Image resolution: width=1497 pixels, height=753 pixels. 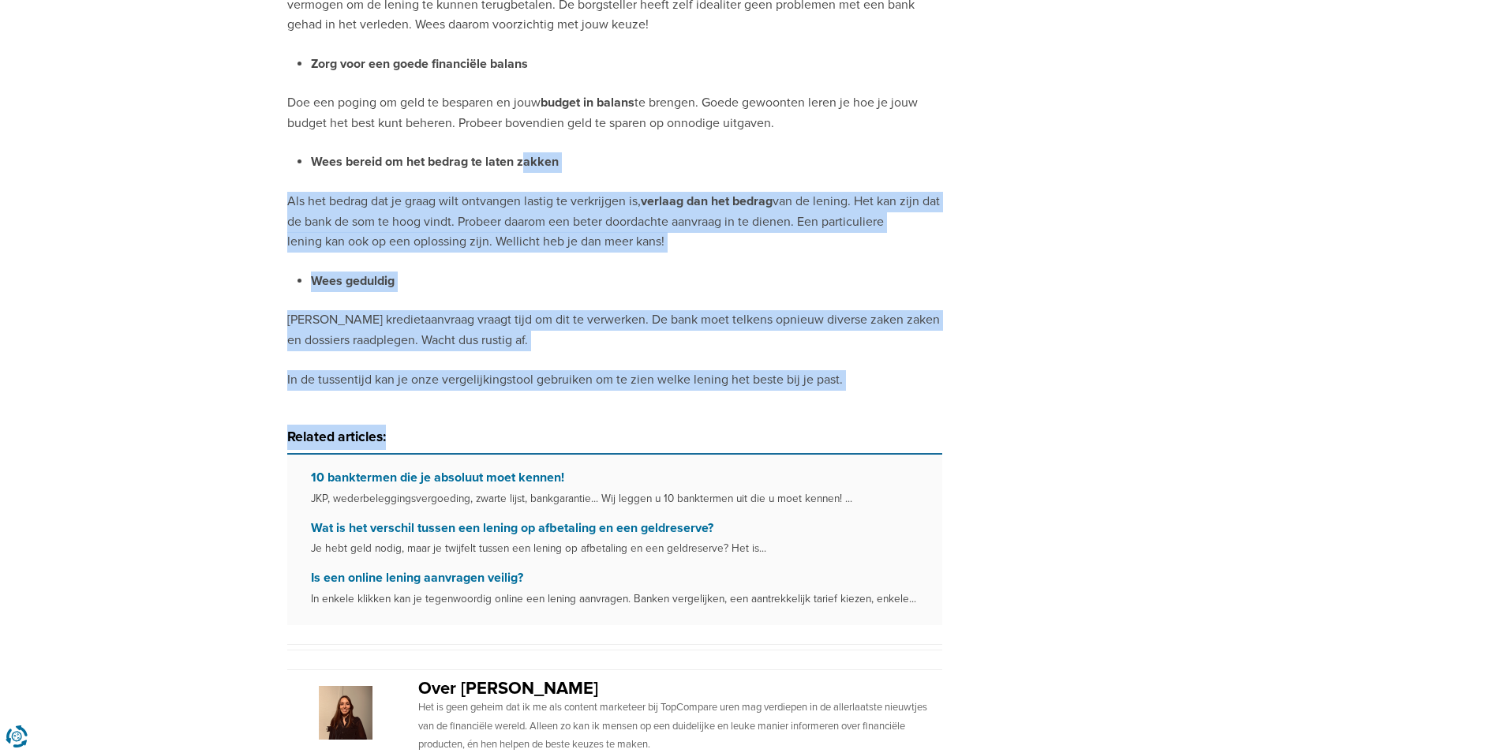 What do you see at coordinates (437, 478) in the screenshot?
I see `a: 10 banktermen die je absoluut moet kennen!` at bounding box center [437, 478].